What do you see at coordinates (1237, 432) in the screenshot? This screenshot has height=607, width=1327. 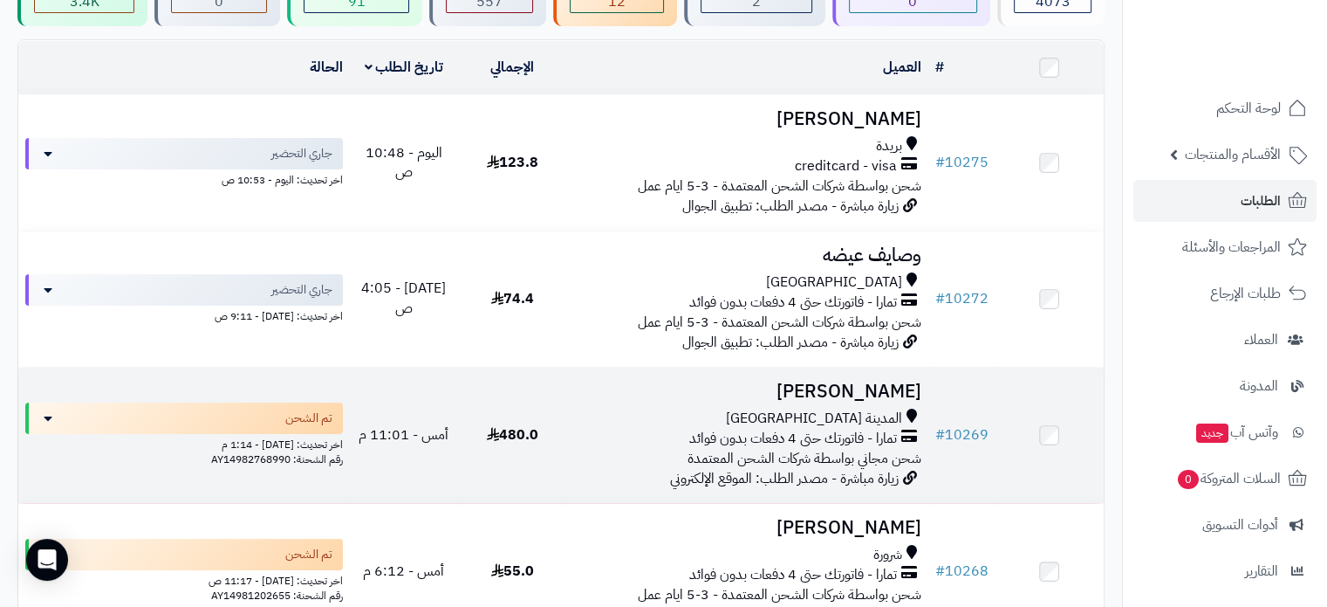 I see `span: وآتس آب` at bounding box center [1237, 432].